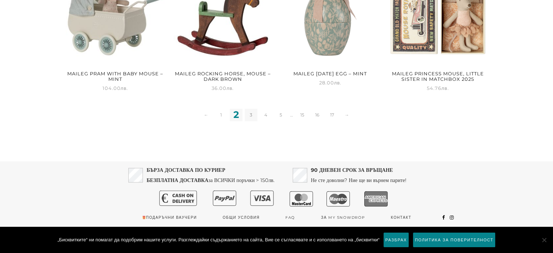  I want to click on span: 2, so click(236, 115).